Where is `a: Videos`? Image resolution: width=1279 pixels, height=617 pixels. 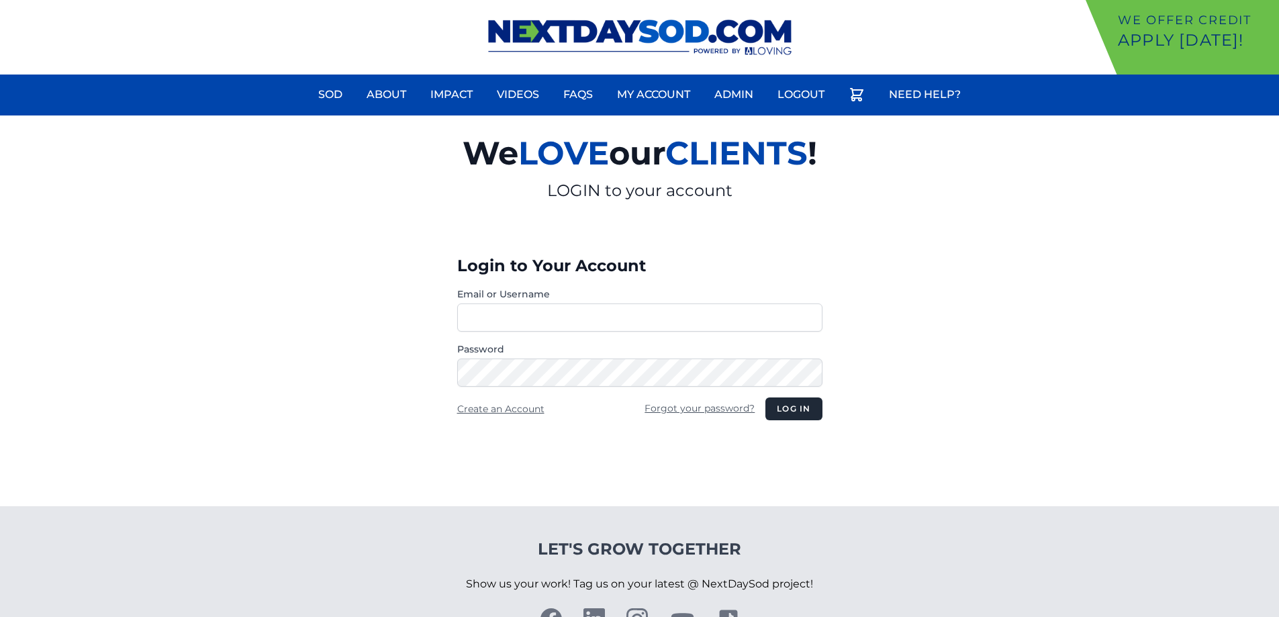
a: Videos is located at coordinates (518, 95).